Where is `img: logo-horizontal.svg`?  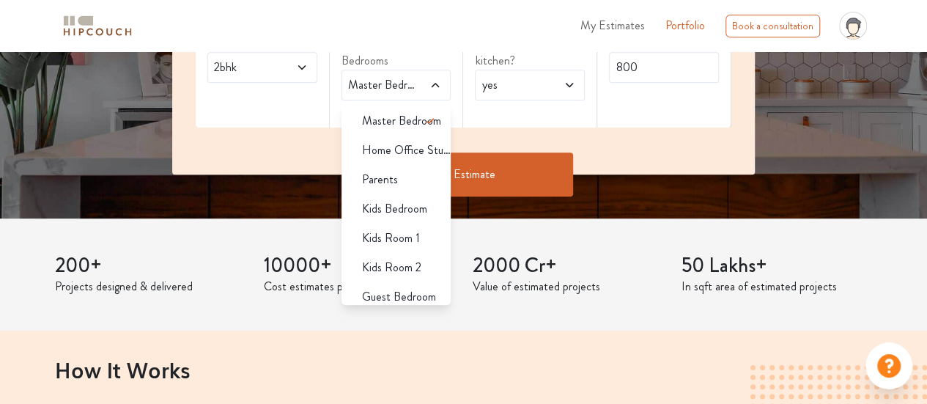
img: logo-horizontal.svg is located at coordinates (97, 26).